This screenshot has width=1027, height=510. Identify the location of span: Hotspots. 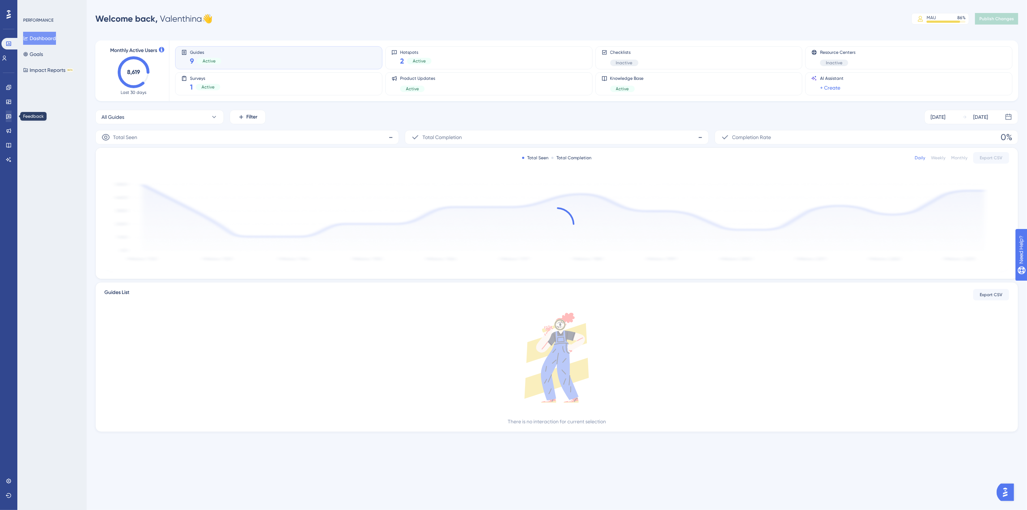
(416, 52).